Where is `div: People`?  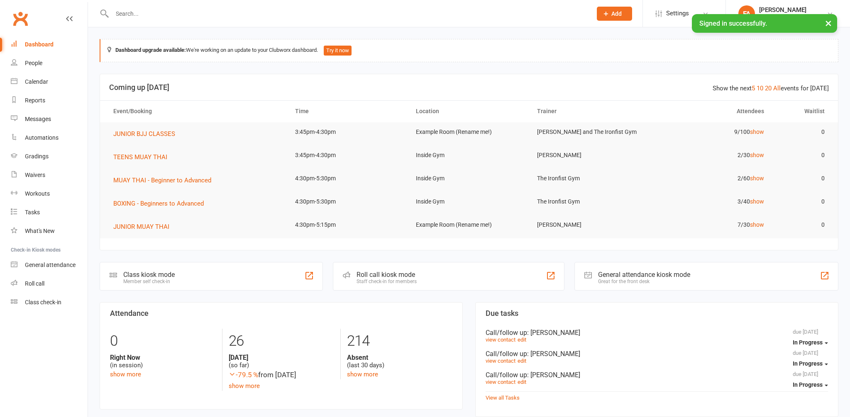
div: People is located at coordinates (34, 63).